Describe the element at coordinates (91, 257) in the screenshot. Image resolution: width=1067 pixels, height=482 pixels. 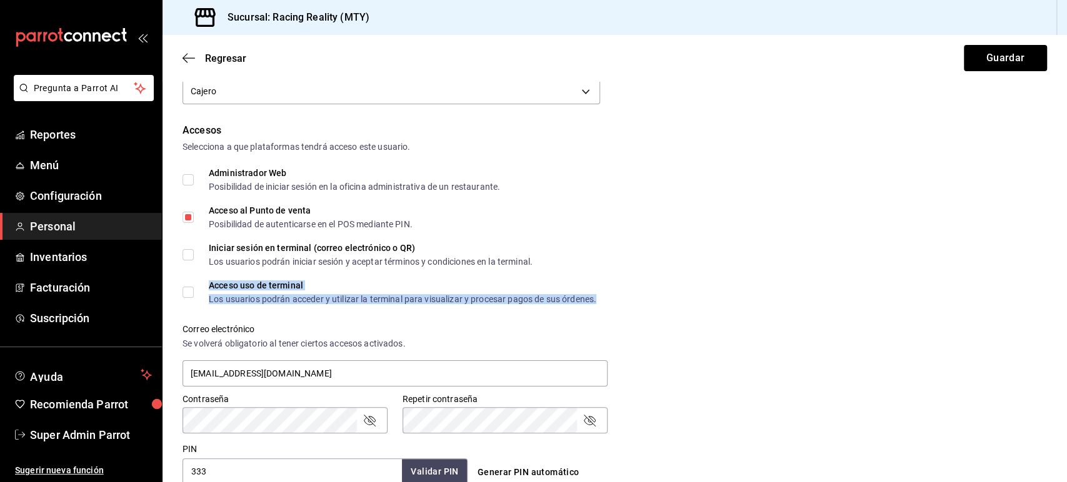
I see `span: Inventarios` at that location.